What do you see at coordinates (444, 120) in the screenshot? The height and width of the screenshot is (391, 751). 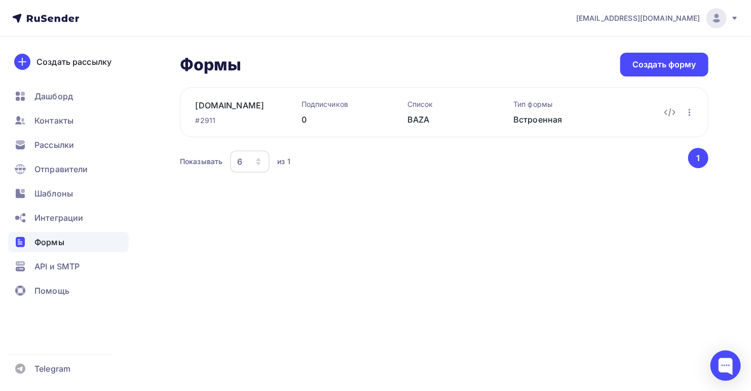 I see `div: BAZA` at bounding box center [444, 120].